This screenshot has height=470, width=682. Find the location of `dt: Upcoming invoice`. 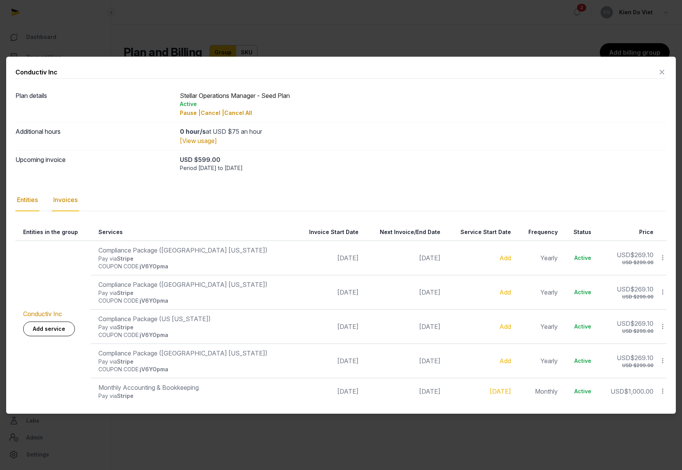

dt: Upcoming invoice is located at coordinates (94, 164).